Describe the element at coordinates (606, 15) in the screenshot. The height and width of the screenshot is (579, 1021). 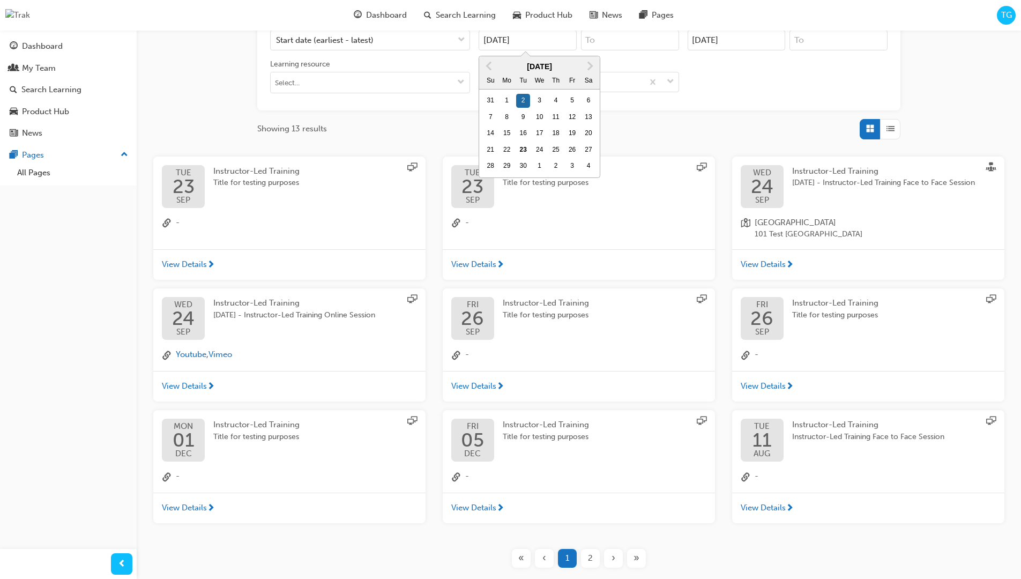
I see `a: news-iconNews` at that location.